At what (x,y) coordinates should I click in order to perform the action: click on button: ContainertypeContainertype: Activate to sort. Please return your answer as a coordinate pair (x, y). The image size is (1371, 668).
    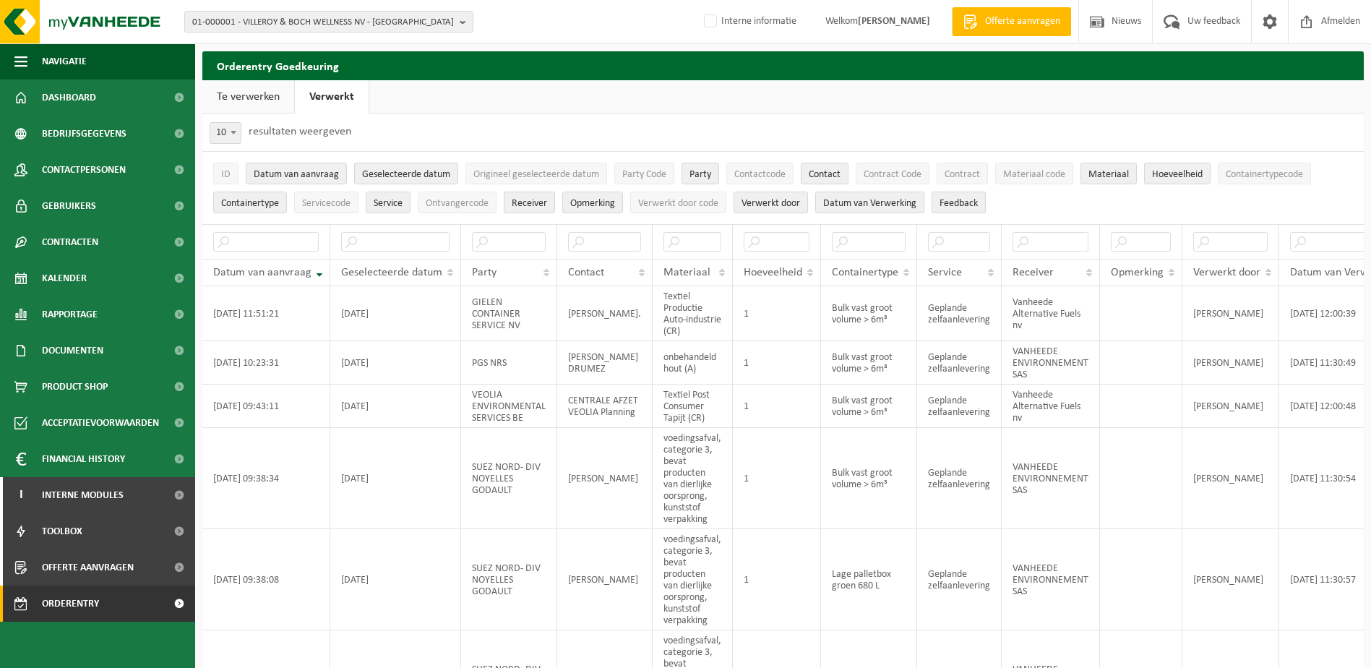
    Looking at the image, I should click on (250, 202).